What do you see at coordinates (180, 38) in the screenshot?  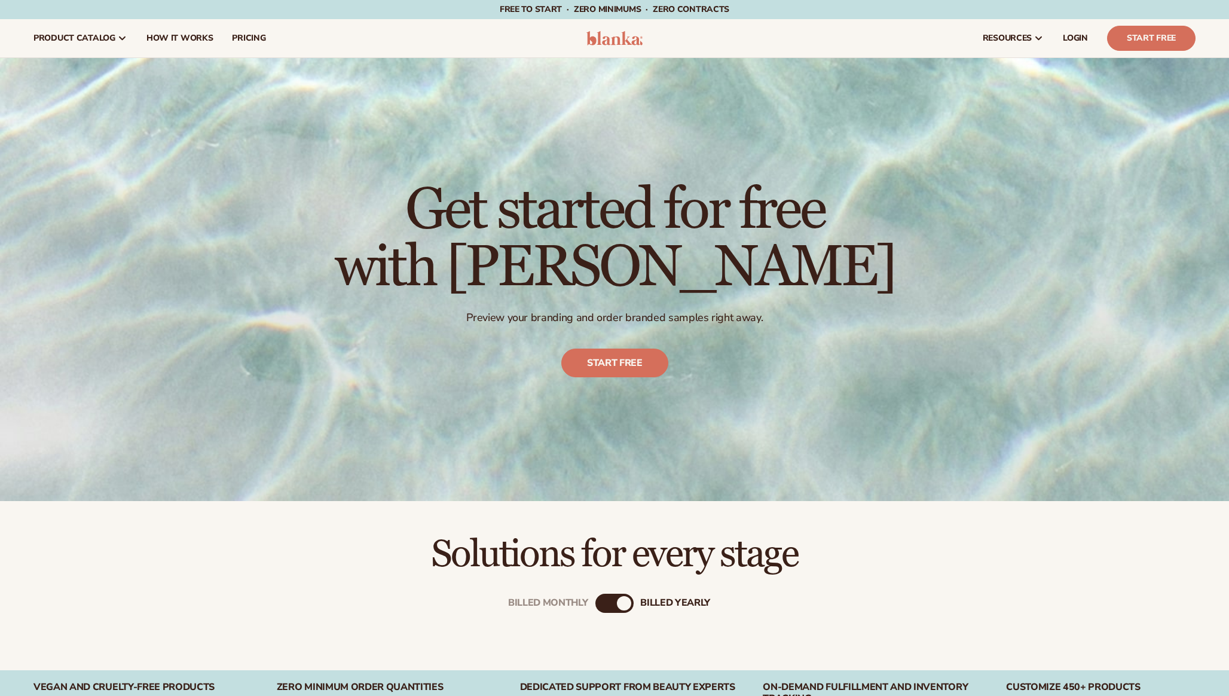 I see `a: How It Works` at bounding box center [180, 38].